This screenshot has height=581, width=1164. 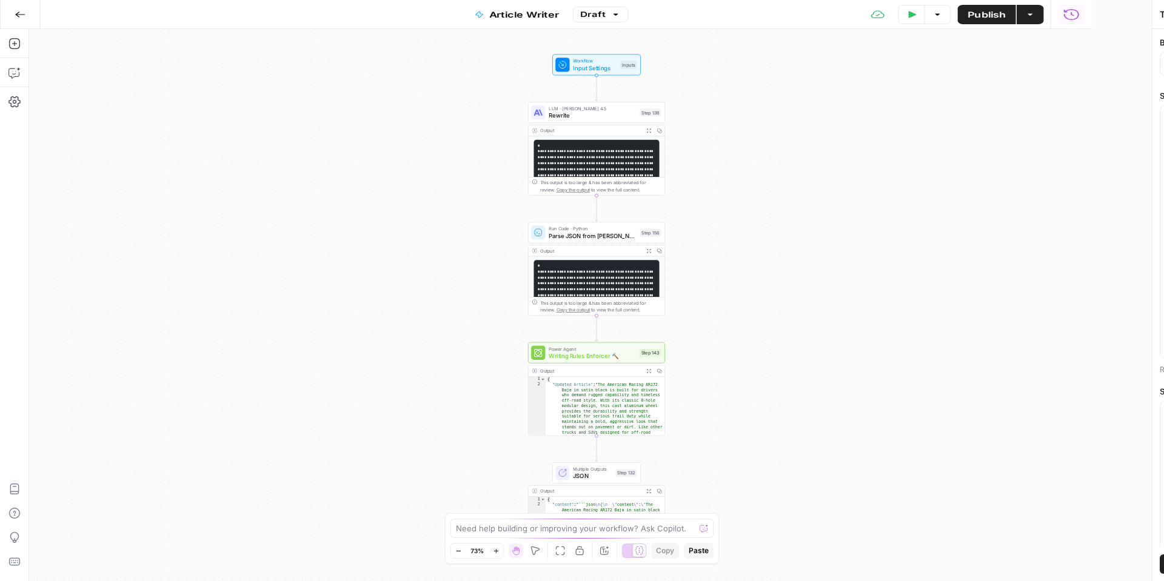 What do you see at coordinates (628, 64) in the screenshot?
I see `div: Inputs` at bounding box center [628, 64].